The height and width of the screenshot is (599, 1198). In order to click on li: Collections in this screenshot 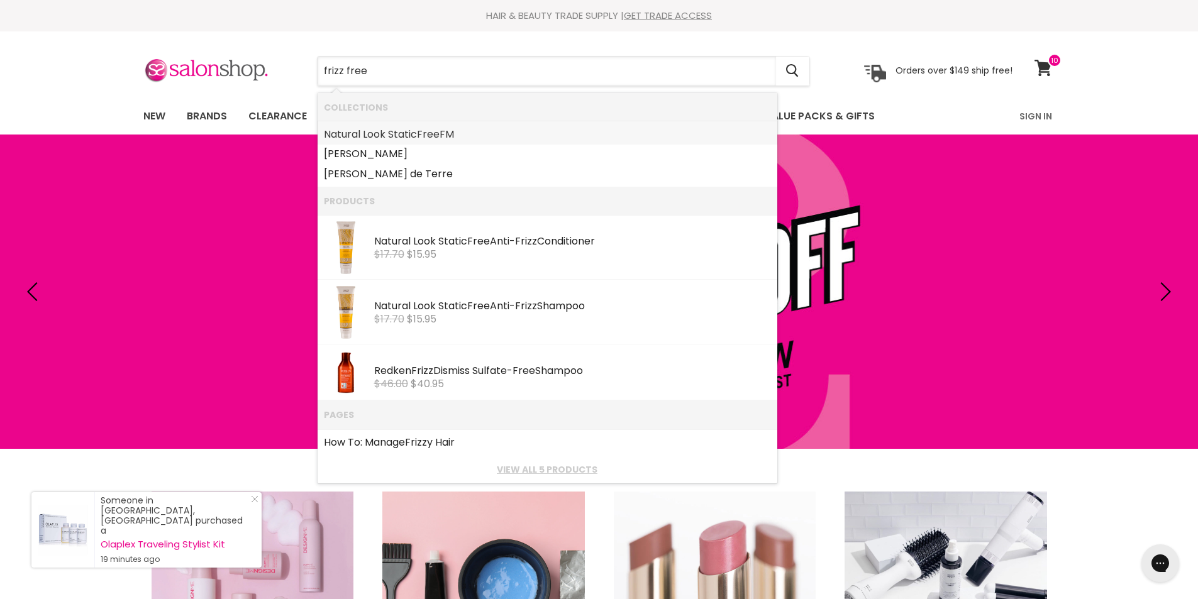, I will do `click(547, 107)`.